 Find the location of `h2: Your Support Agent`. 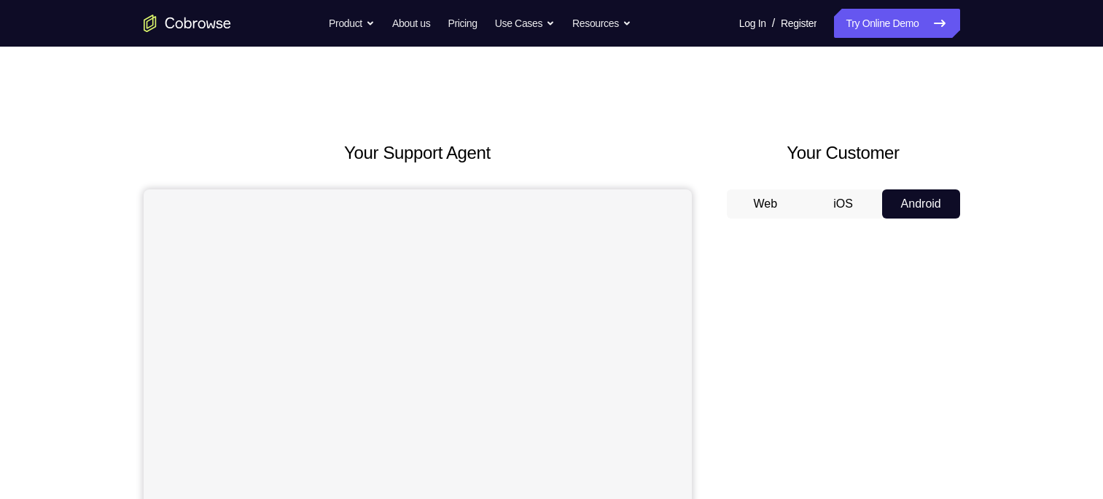

h2: Your Support Agent is located at coordinates (418, 153).